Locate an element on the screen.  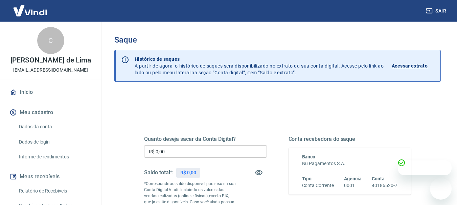
p: Acessar extrato is located at coordinates (410, 66).